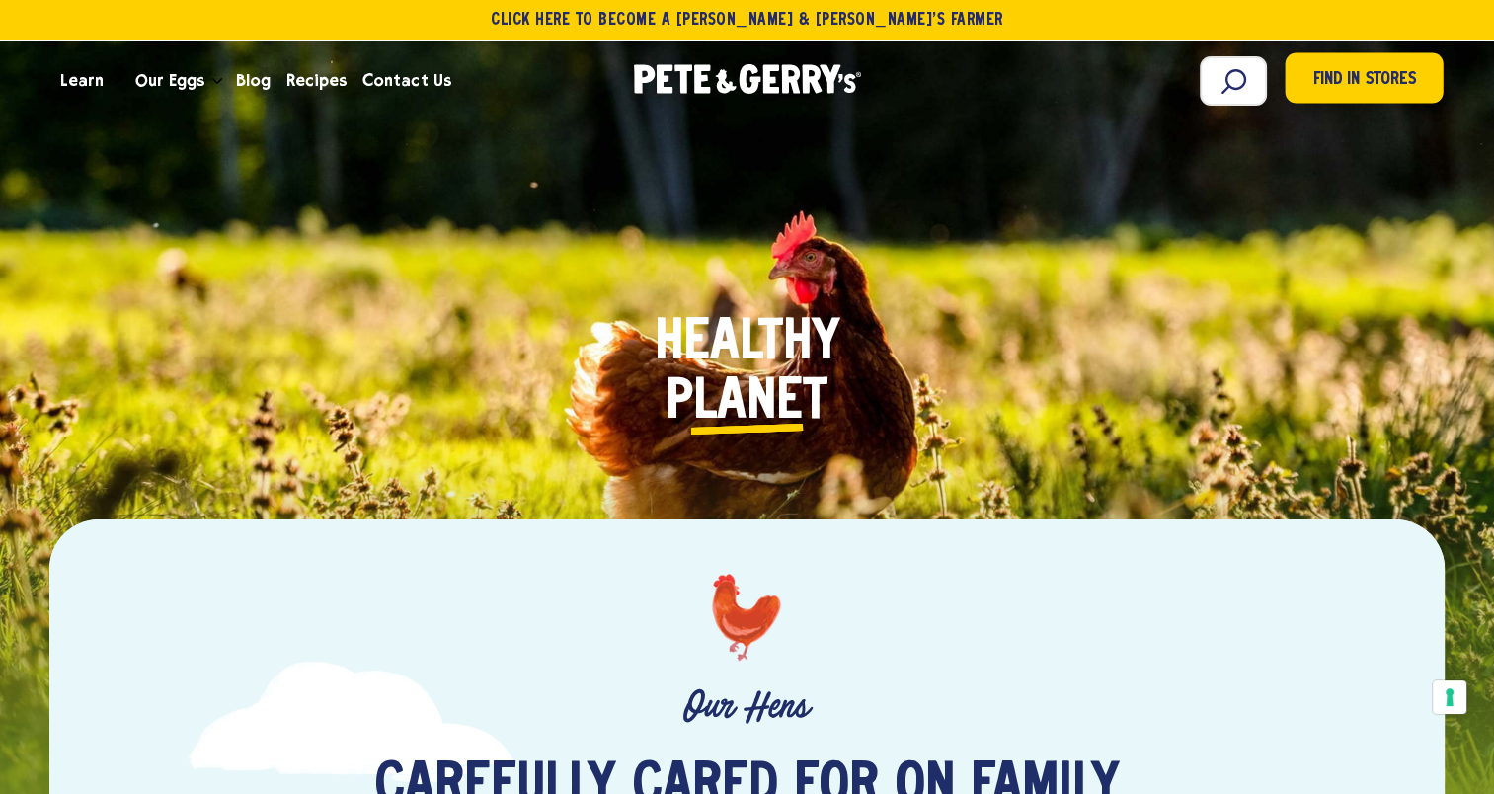  What do you see at coordinates (679, 403) in the screenshot?
I see `i: P` at bounding box center [679, 403].